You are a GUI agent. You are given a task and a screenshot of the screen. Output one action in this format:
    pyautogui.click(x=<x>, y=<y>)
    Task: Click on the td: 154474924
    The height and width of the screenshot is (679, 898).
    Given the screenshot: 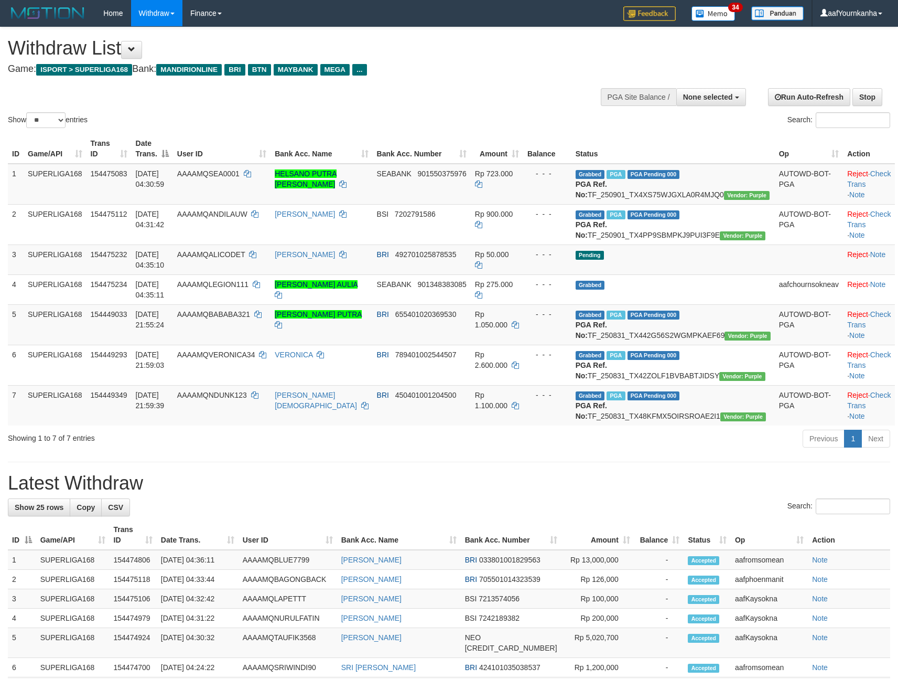 What is the action you would take?
    pyautogui.click(x=133, y=642)
    